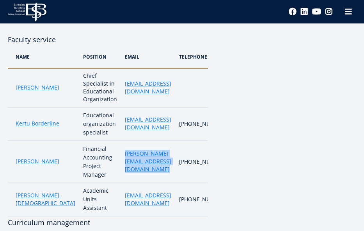  I want to click on font: Chief Specialist in Educational Organization, so click(100, 87).